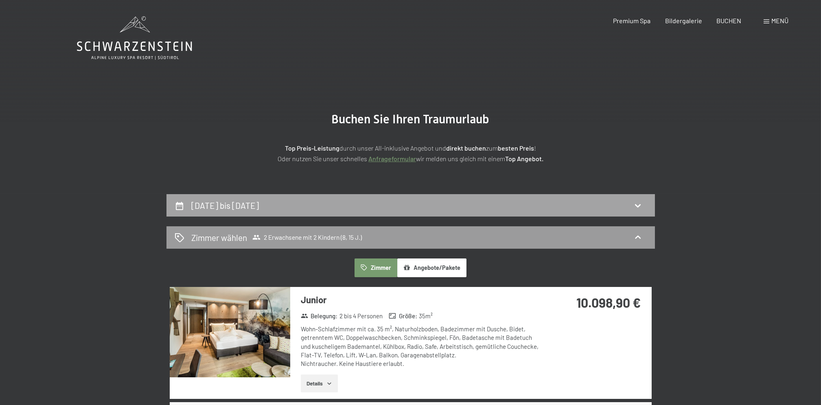 This screenshot has height=405, width=821. Describe the element at coordinates (376, 268) in the screenshot. I see `button: Zimmer` at that location.